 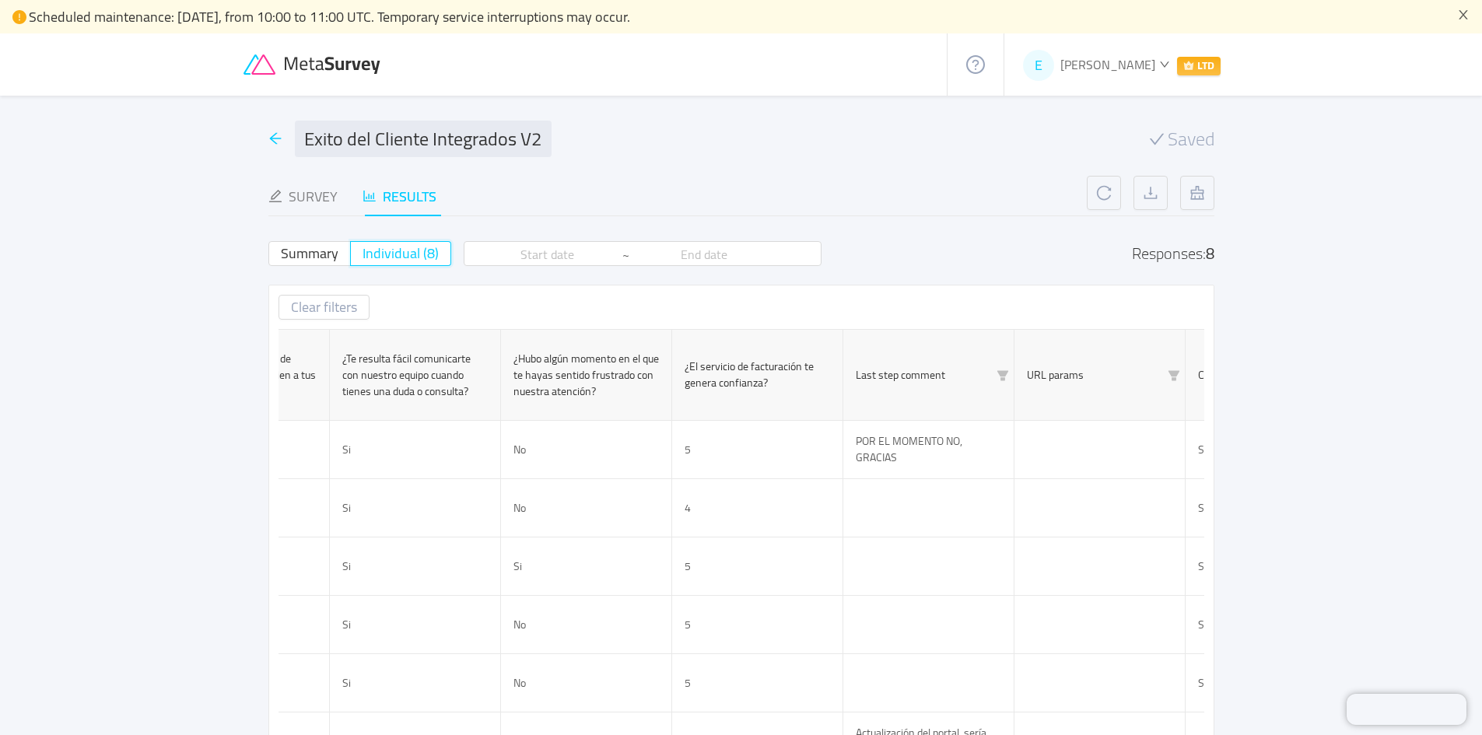 I want to click on button: icon: download, so click(x=1150, y=193).